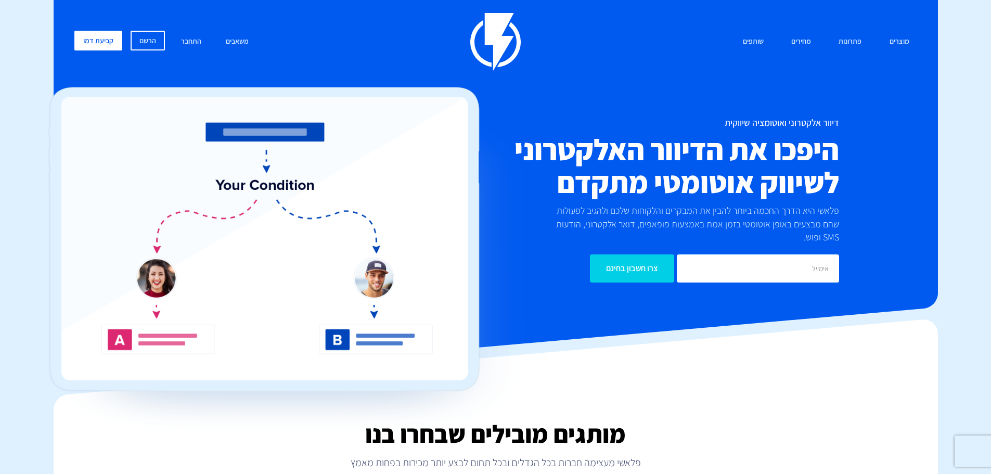  I want to click on input: צרו חשבון בחינם, so click(632, 268).